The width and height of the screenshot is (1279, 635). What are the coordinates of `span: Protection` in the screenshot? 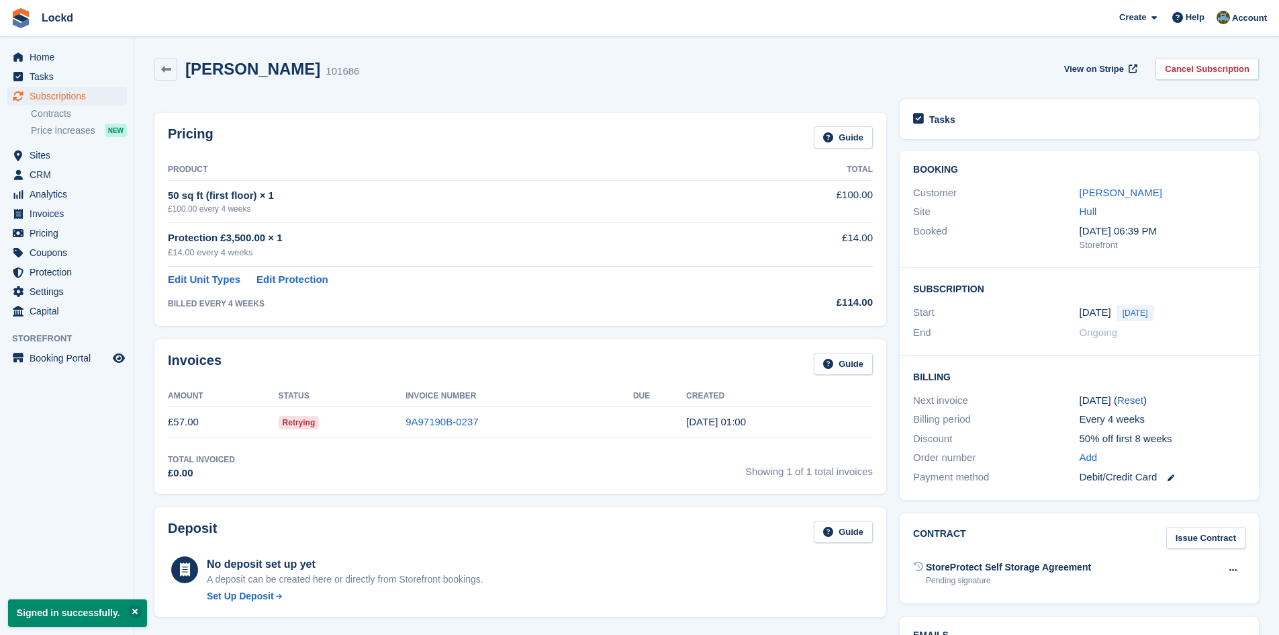 It's located at (70, 272).